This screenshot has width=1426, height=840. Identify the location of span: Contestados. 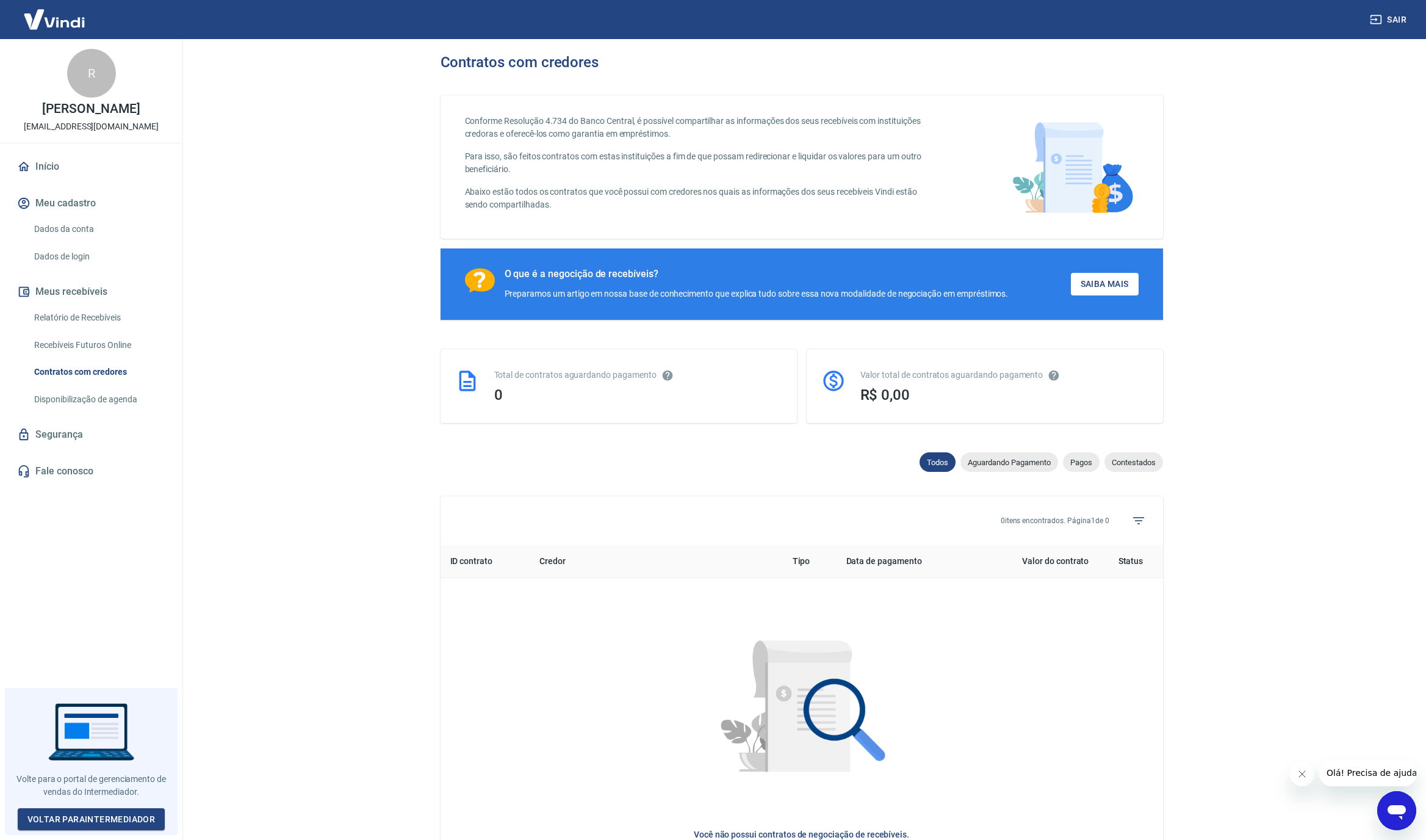
(1134, 462).